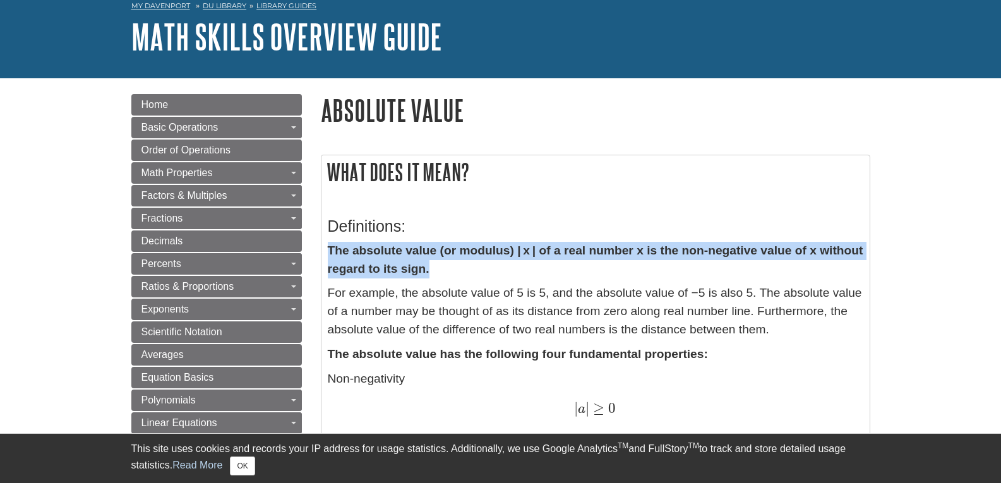 This screenshot has width=1001, height=483. What do you see at coordinates (217, 287) in the screenshot?
I see `a: Ratios & Proportions` at bounding box center [217, 287].